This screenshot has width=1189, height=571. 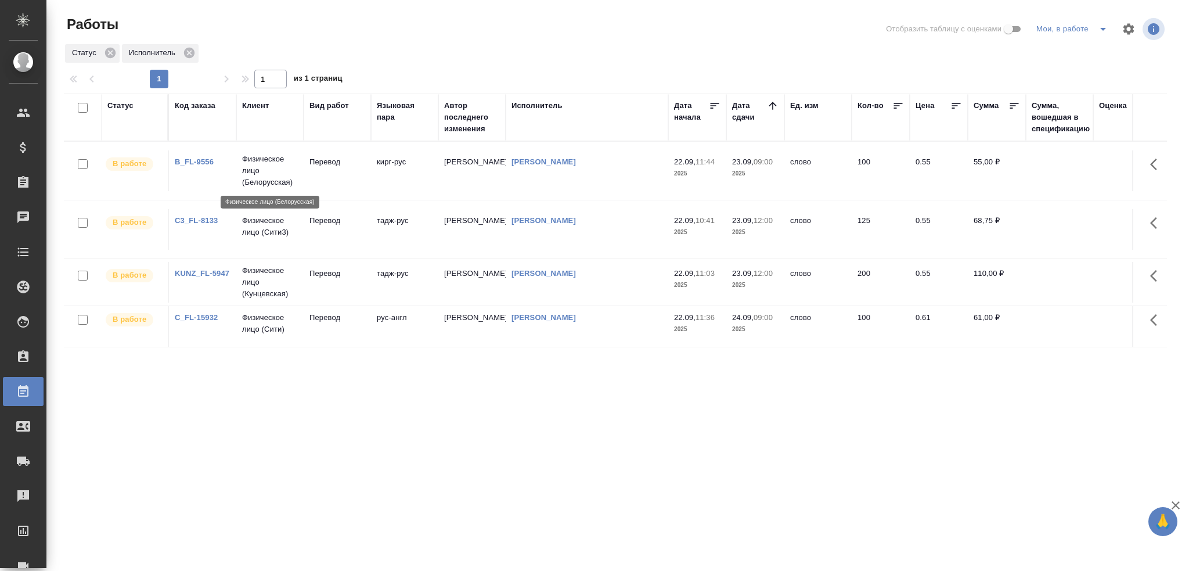 I want to click on a: KUNZ_FL-5947, so click(x=202, y=273).